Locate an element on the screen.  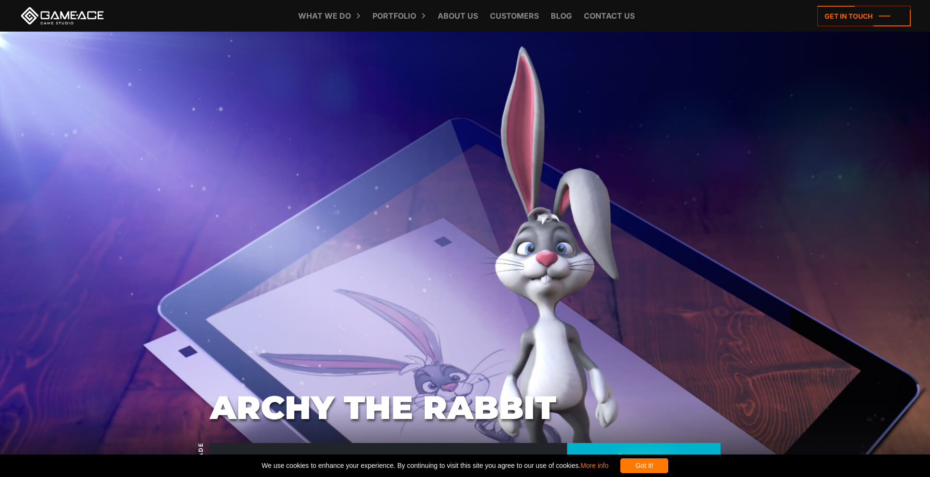
span: We use cookies to enhance your experience. By continuing to visit this site you agree to our use ... is located at coordinates (435, 466).